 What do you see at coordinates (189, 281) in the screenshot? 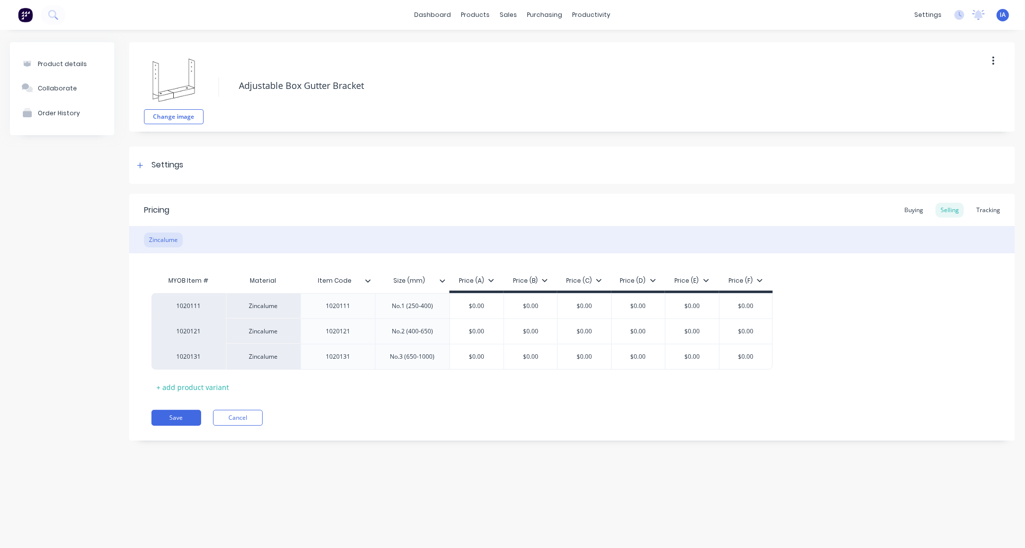
I see `div: MYOB Item #` at bounding box center [189, 281].